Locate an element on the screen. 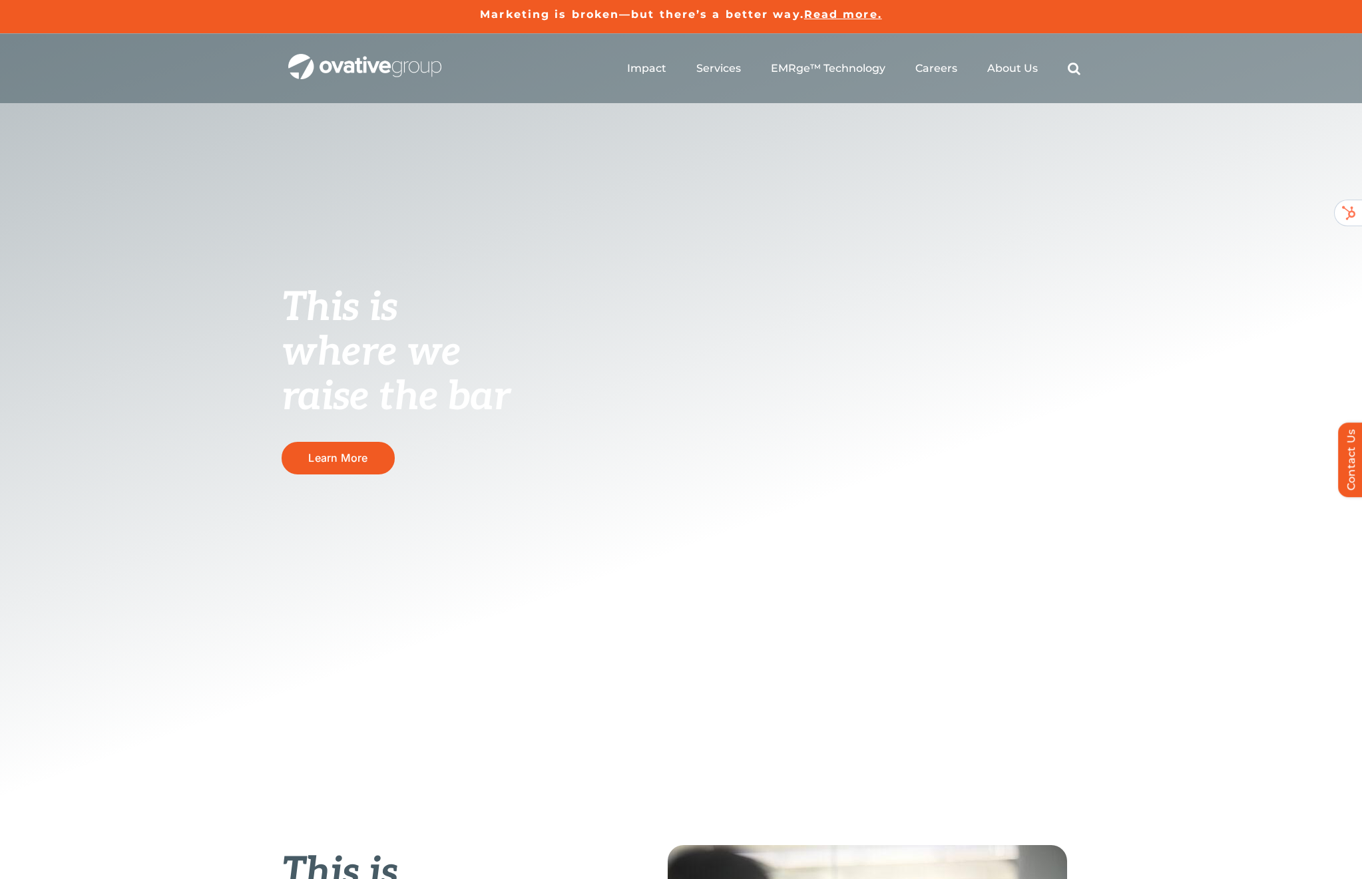 The image size is (1362, 879). span: EMRge™ Technology is located at coordinates (828, 69).